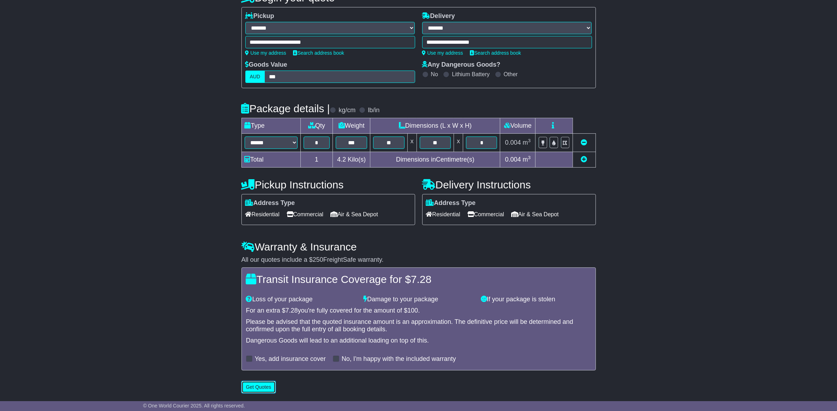  What do you see at coordinates (518, 126) in the screenshot?
I see `td: Volume` at bounding box center [518, 126].